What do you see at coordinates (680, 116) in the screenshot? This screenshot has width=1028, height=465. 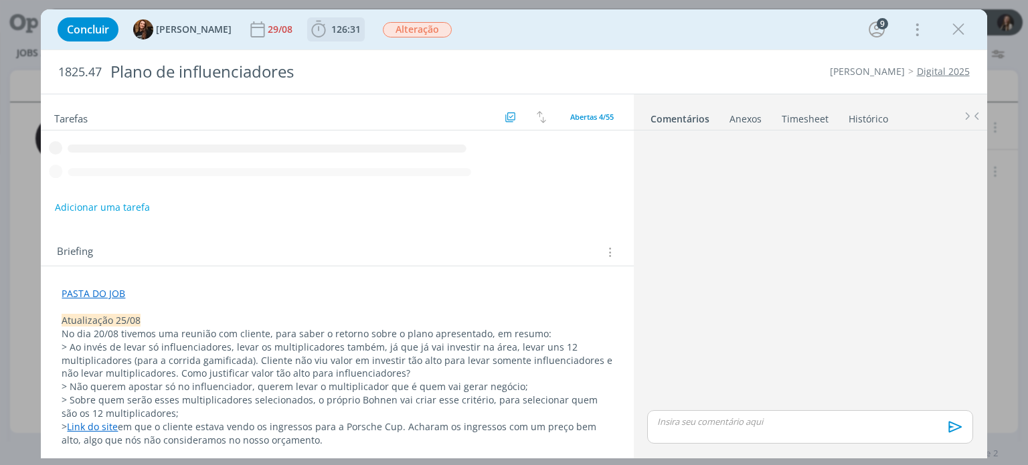 I see `a: Comentários` at bounding box center [680, 116].